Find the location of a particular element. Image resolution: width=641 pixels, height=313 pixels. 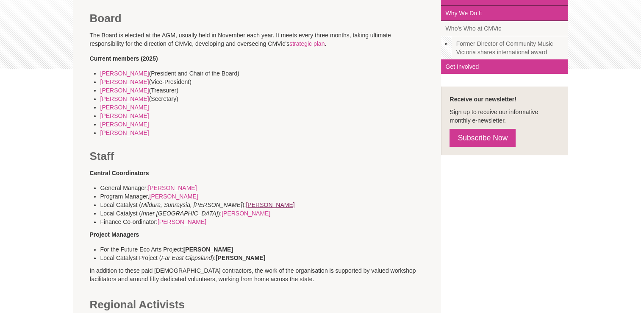

h2: Regional Activists is located at coordinates (257, 304).